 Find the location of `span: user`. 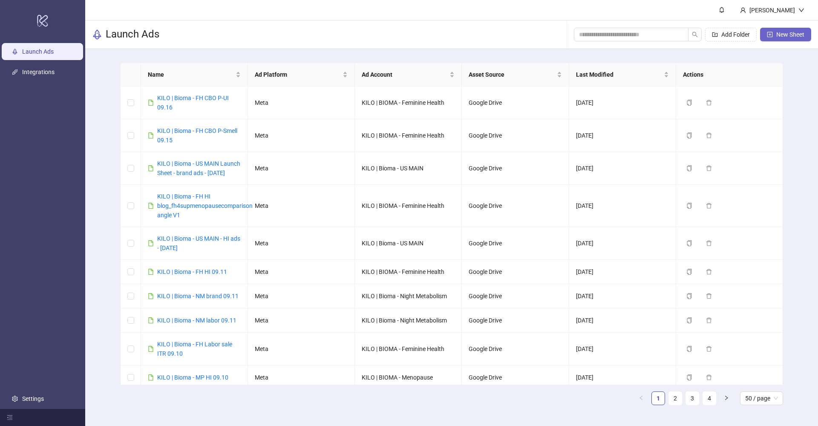

span: user is located at coordinates (743, 10).